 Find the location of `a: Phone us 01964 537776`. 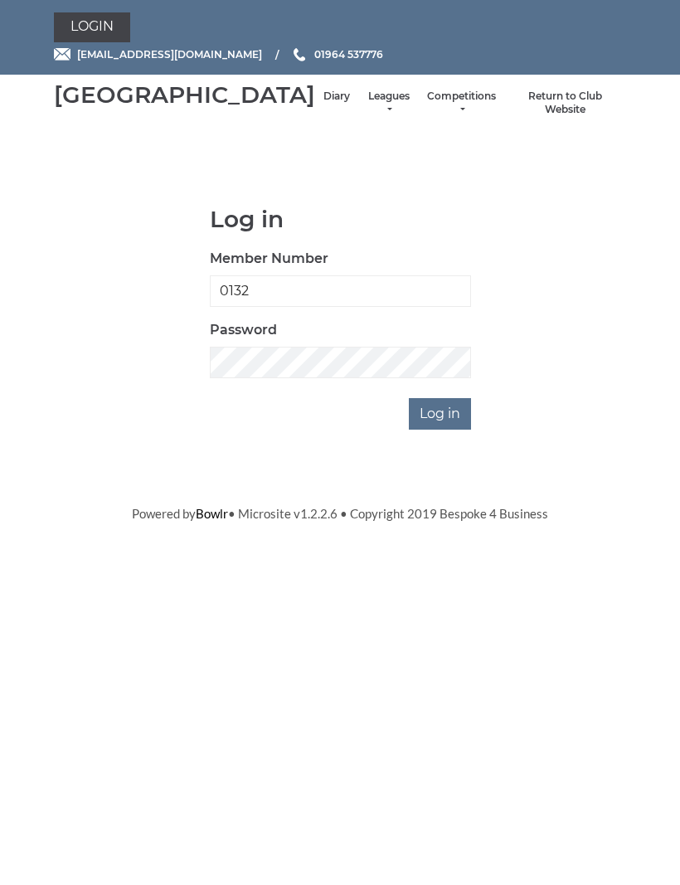

a: Phone us 01964 537776 is located at coordinates (337, 54).